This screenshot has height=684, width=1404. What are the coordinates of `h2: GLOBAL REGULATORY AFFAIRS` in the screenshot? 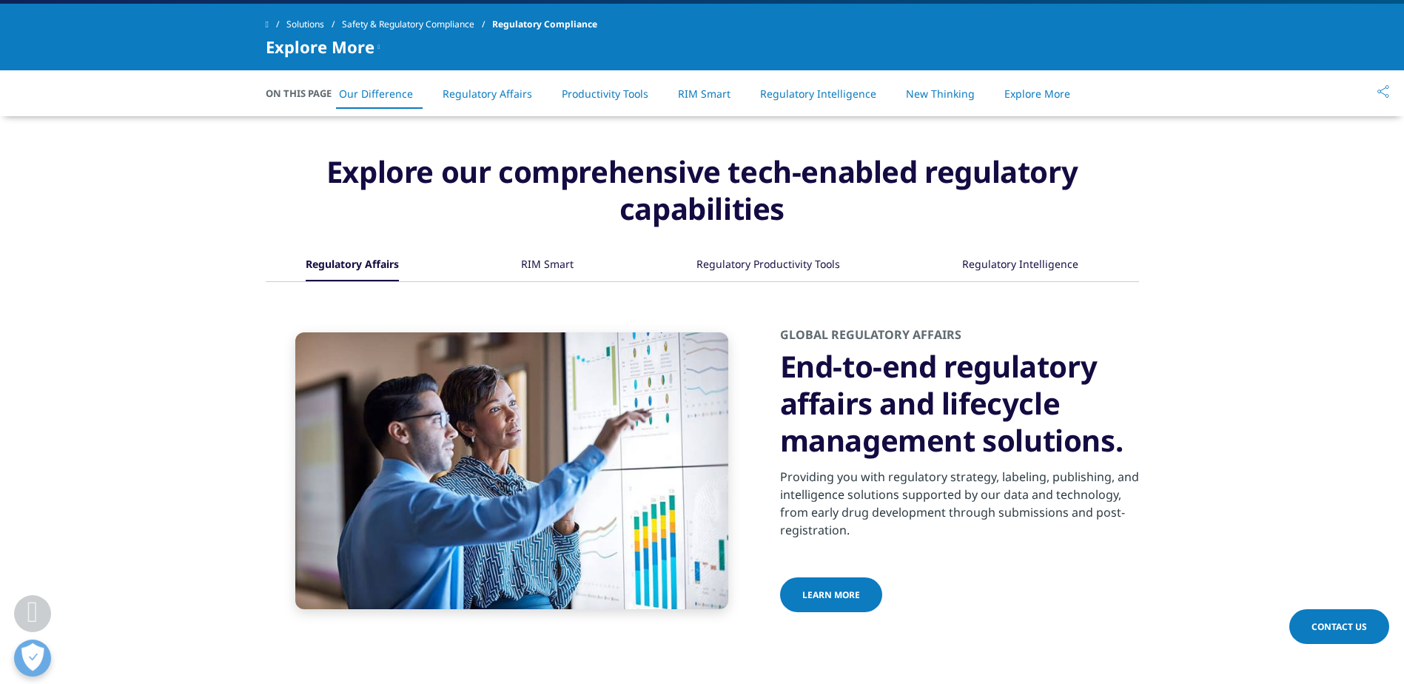 It's located at (959, 337).